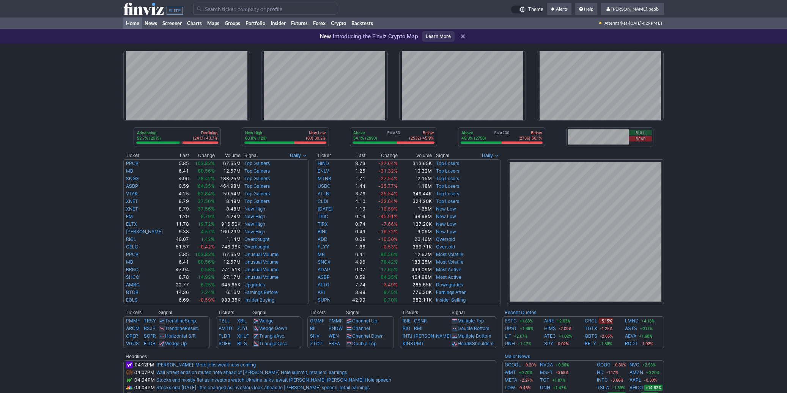 The image size is (787, 393). Describe the element at coordinates (322, 231) in the screenshot. I see `a: BINI` at that location.